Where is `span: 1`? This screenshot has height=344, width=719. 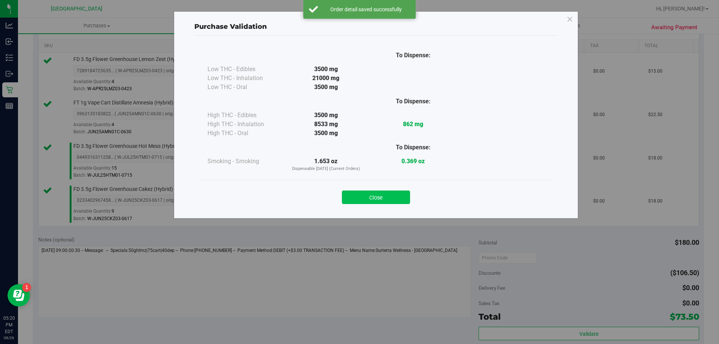 span: 1 is located at coordinates (4, 4).